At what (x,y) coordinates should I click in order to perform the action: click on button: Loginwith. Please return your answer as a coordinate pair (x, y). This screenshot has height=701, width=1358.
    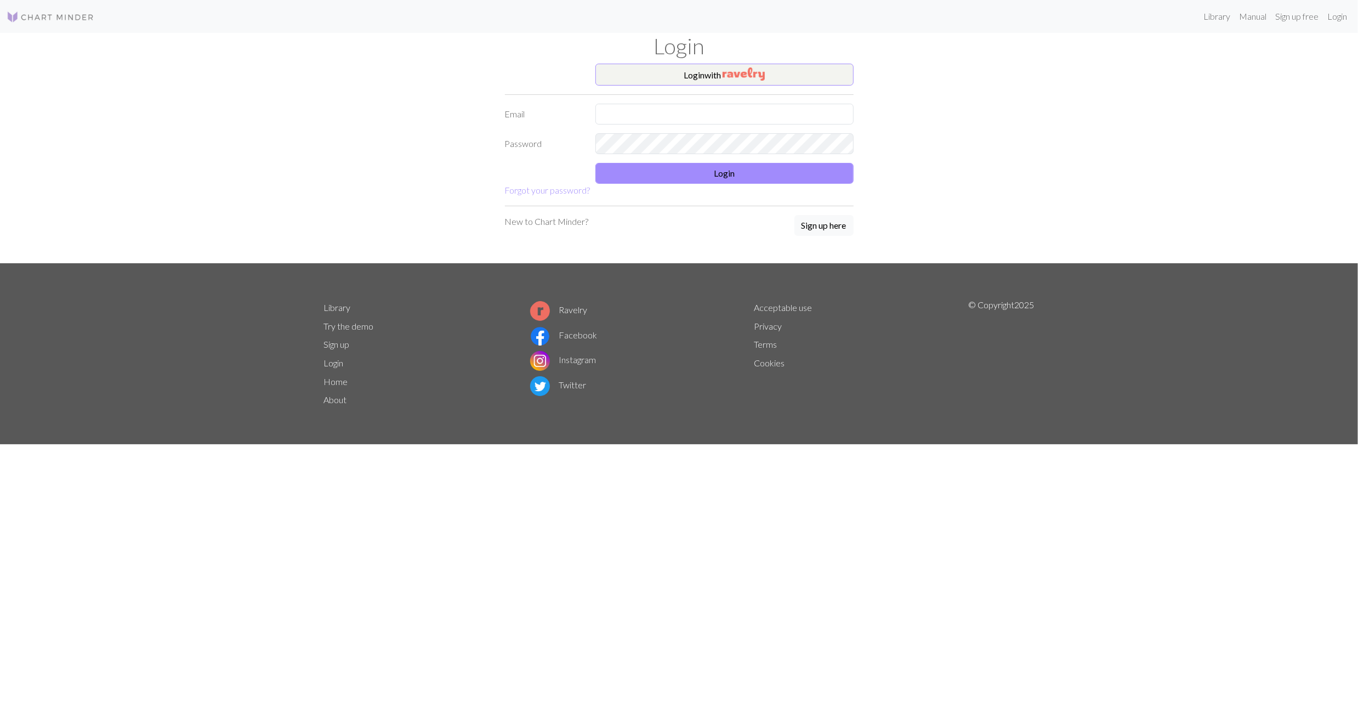
    Looking at the image, I should click on (724, 75).